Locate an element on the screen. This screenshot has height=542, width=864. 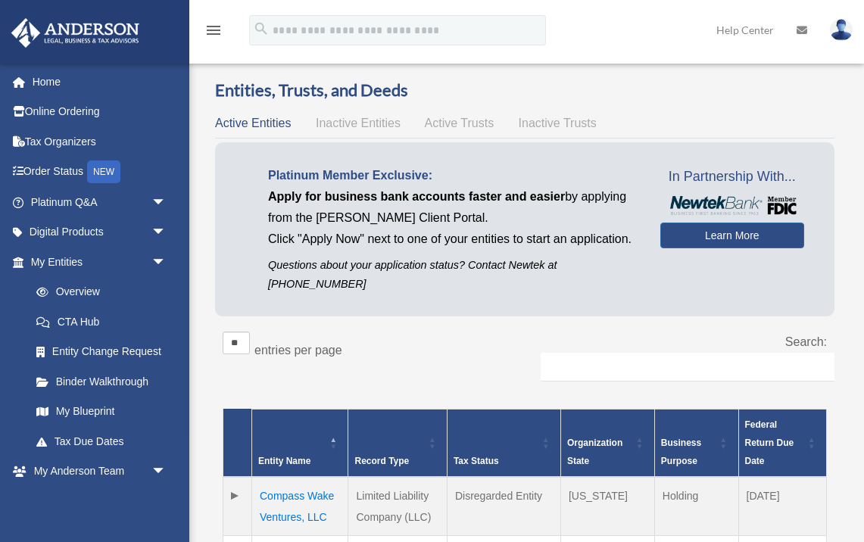
a: Order StatusNEW is located at coordinates (100, 172).